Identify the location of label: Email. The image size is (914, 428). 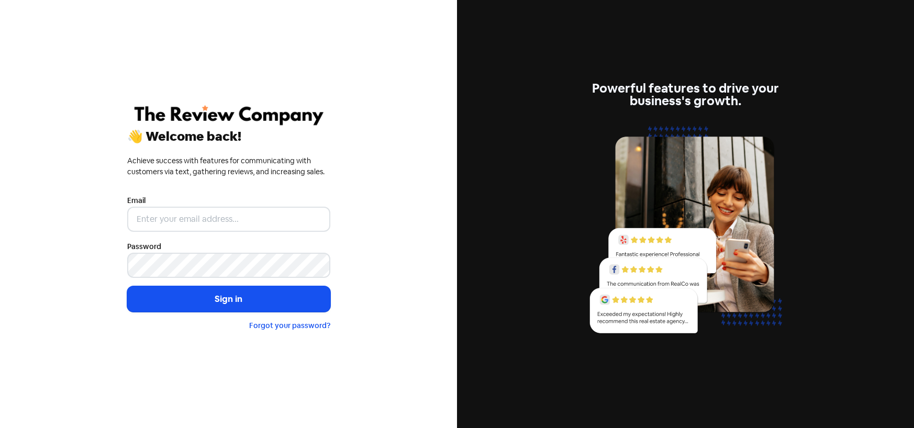
(136, 200).